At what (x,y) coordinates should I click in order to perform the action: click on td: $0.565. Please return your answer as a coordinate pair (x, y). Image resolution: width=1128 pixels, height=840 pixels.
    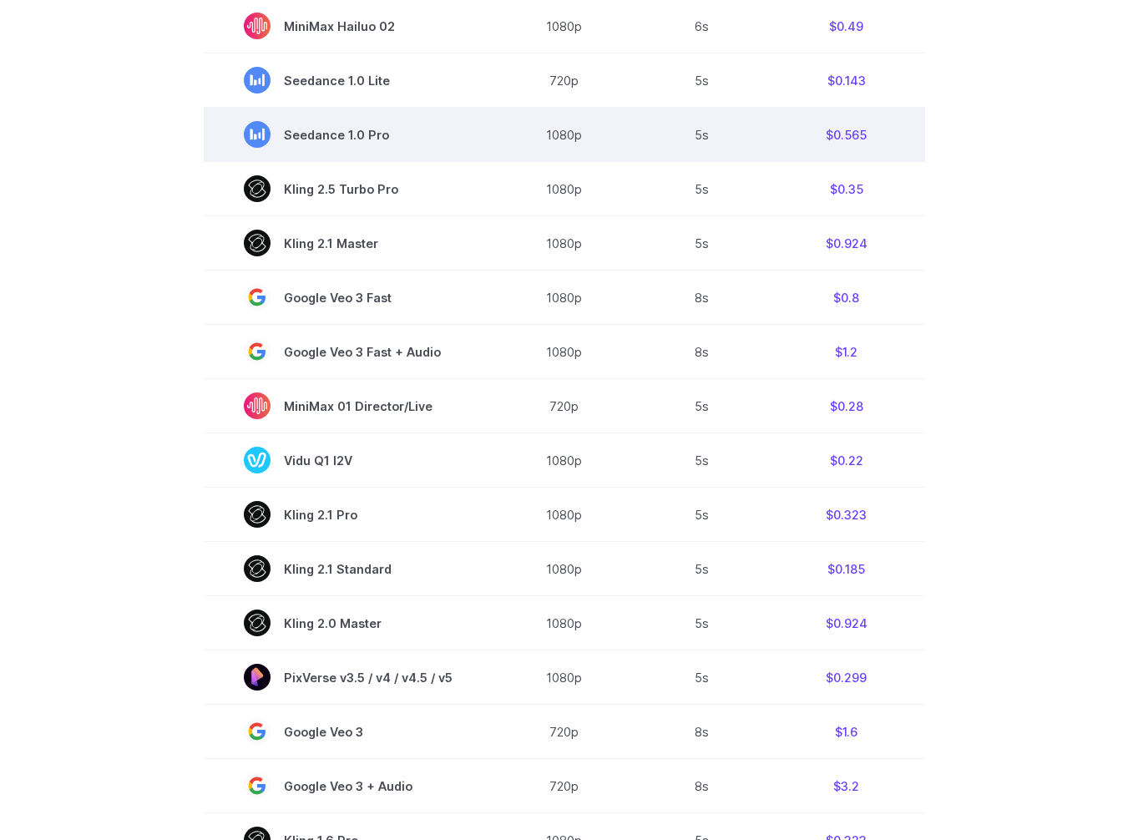
    Looking at the image, I should click on (847, 134).